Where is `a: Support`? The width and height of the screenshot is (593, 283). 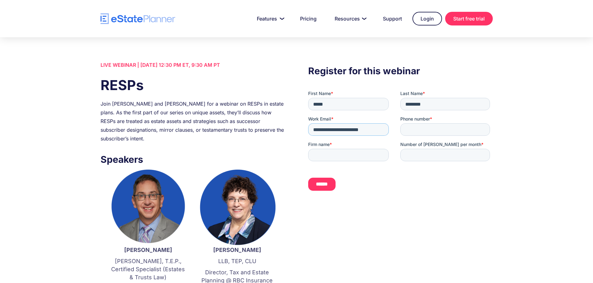
a: Support is located at coordinates (392, 19).